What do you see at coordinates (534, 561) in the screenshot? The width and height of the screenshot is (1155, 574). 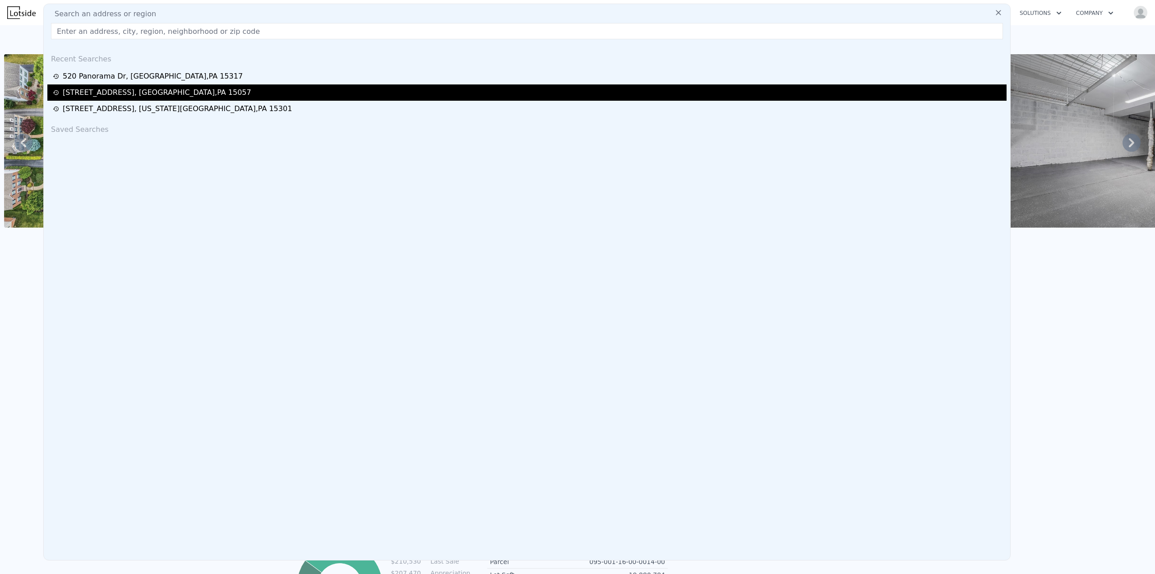 I see `div: Parcel` at bounding box center [534, 561].